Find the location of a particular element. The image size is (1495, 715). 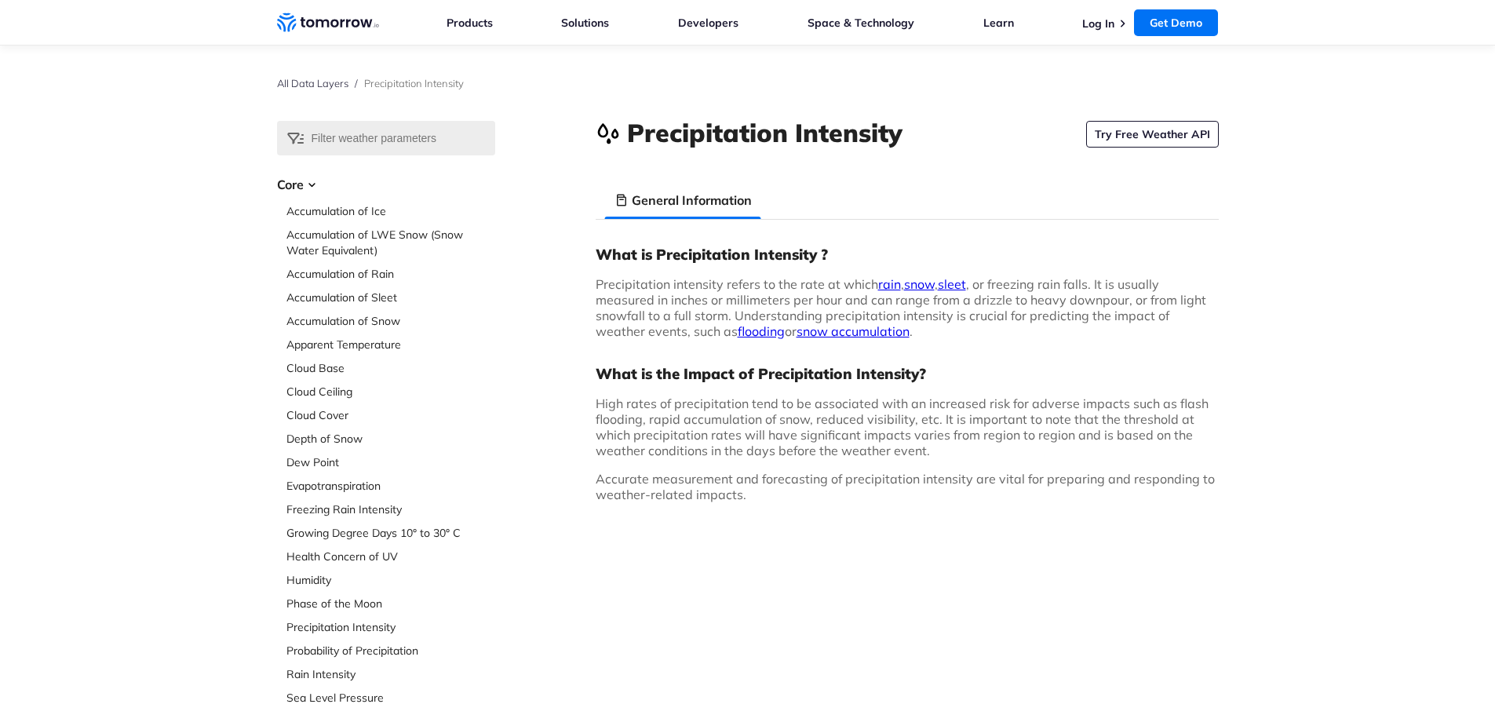

a: flooding is located at coordinates (761, 331).